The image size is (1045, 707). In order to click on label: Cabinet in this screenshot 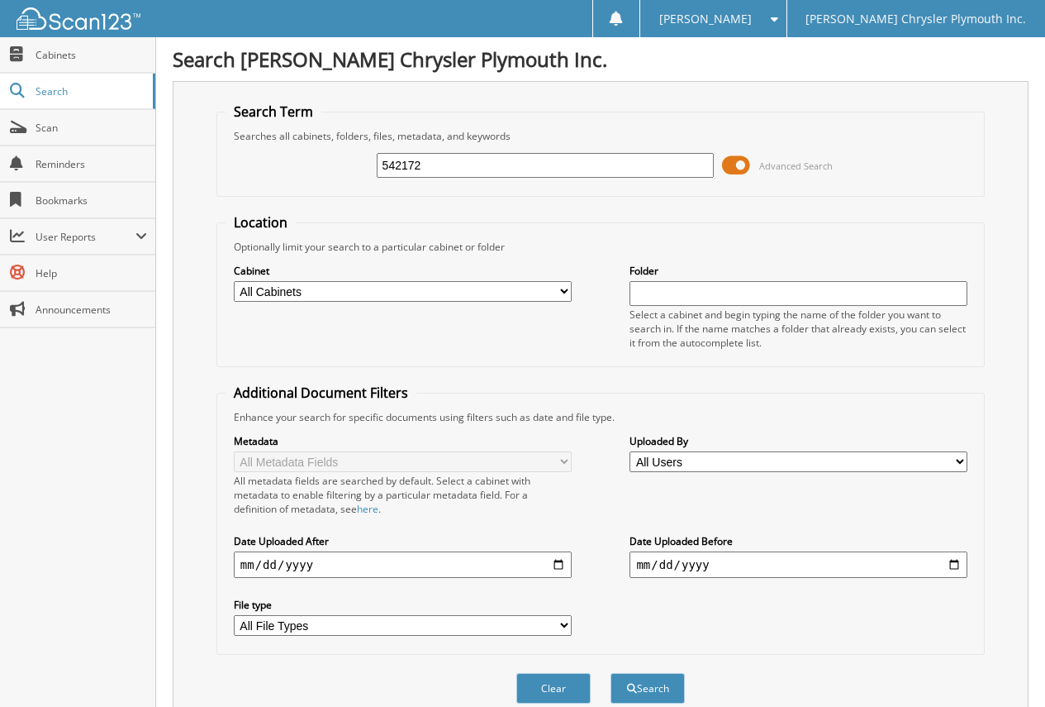, I will do `click(402, 270)`.